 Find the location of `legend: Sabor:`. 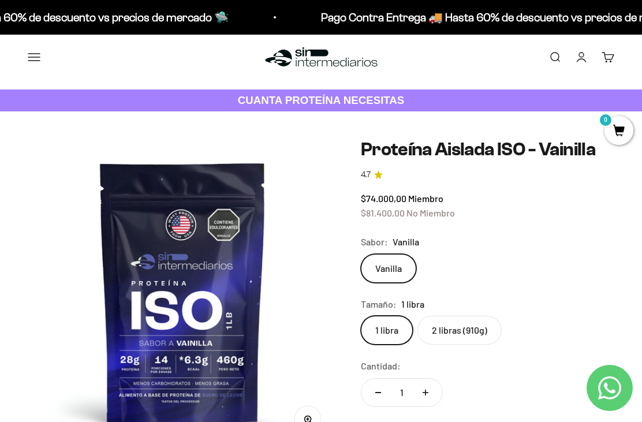

legend: Sabor: is located at coordinates (374, 242).